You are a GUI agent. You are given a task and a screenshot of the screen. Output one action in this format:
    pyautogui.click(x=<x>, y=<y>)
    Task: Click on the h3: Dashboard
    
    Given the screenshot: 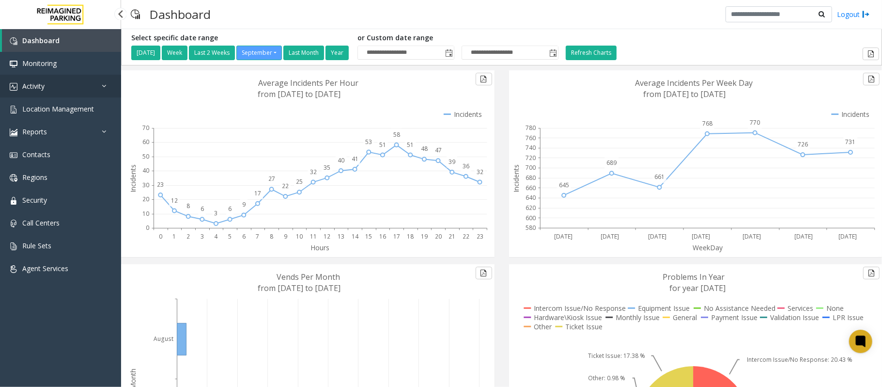 What is the action you would take?
    pyautogui.click(x=180, y=14)
    